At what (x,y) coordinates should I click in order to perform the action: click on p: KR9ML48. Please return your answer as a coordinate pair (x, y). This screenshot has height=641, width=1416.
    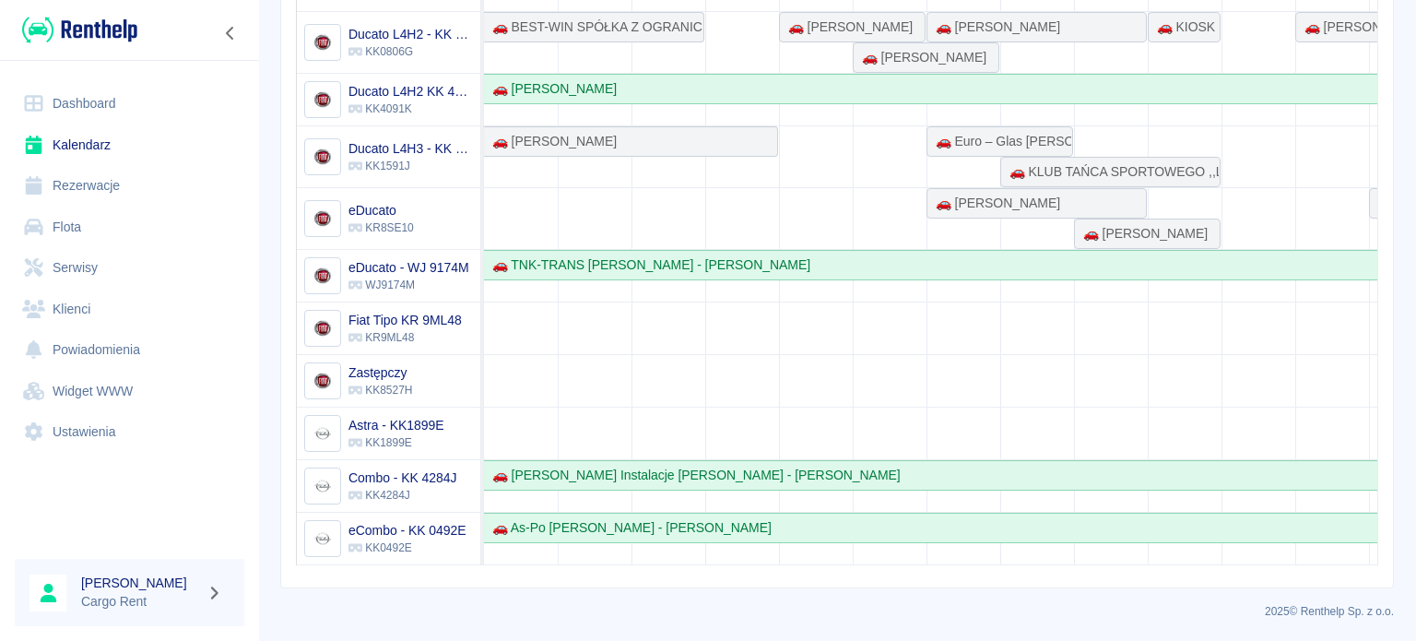
    Looking at the image, I should click on (405, 337).